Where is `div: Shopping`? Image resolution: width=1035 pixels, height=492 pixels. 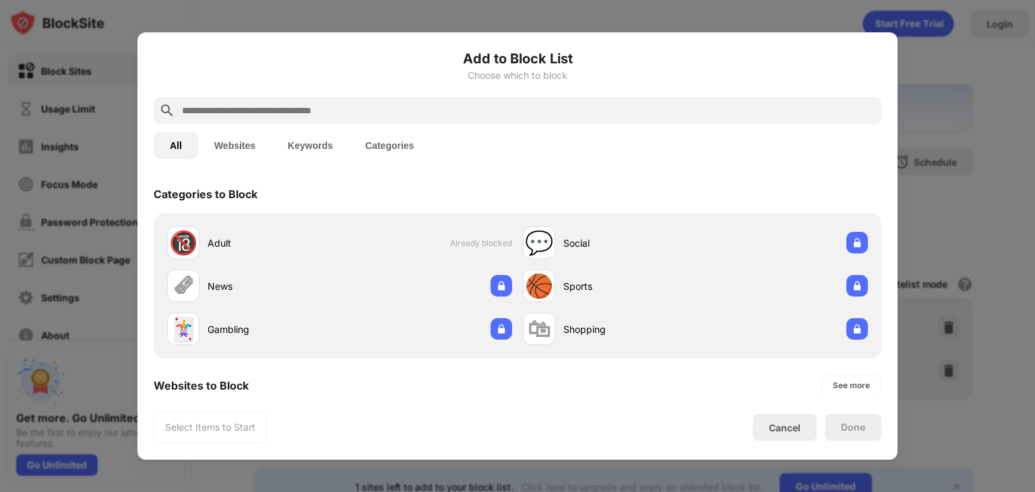 div: Shopping is located at coordinates (630, 329).